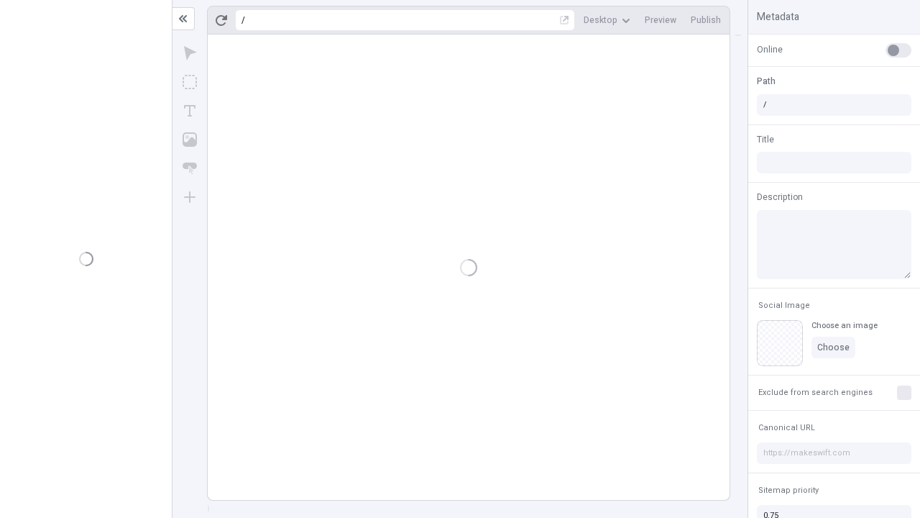 This screenshot has height=518, width=920. What do you see at coordinates (833, 347) in the screenshot?
I see `span: Choose` at bounding box center [833, 347].